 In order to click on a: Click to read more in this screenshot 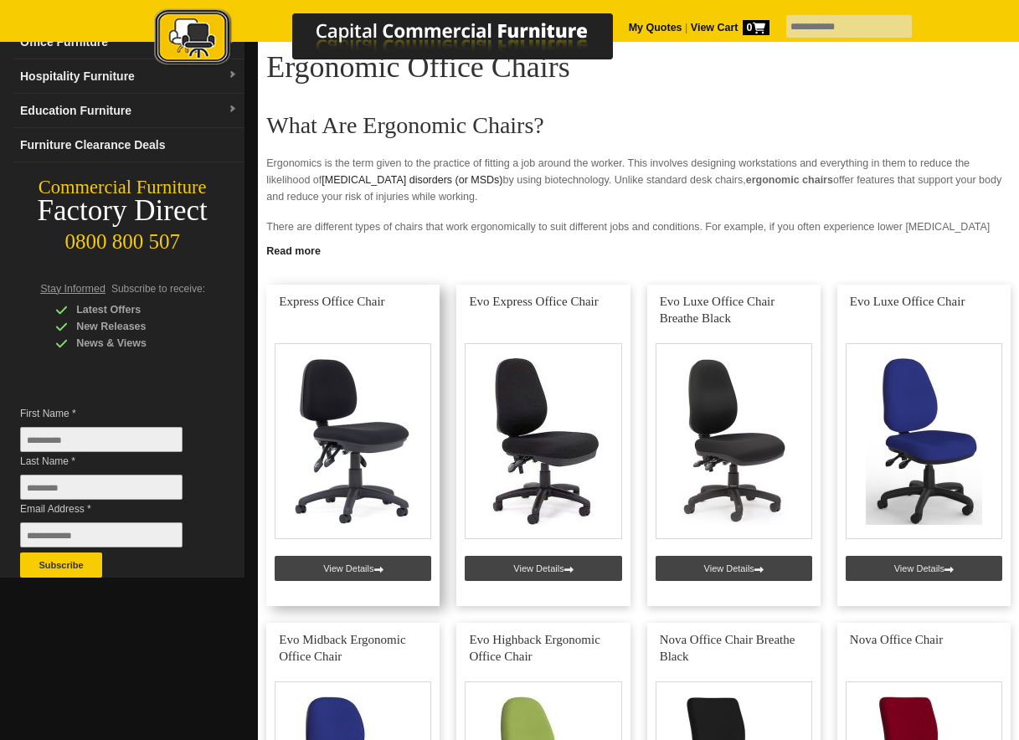, I will do `click(638, 249)`.